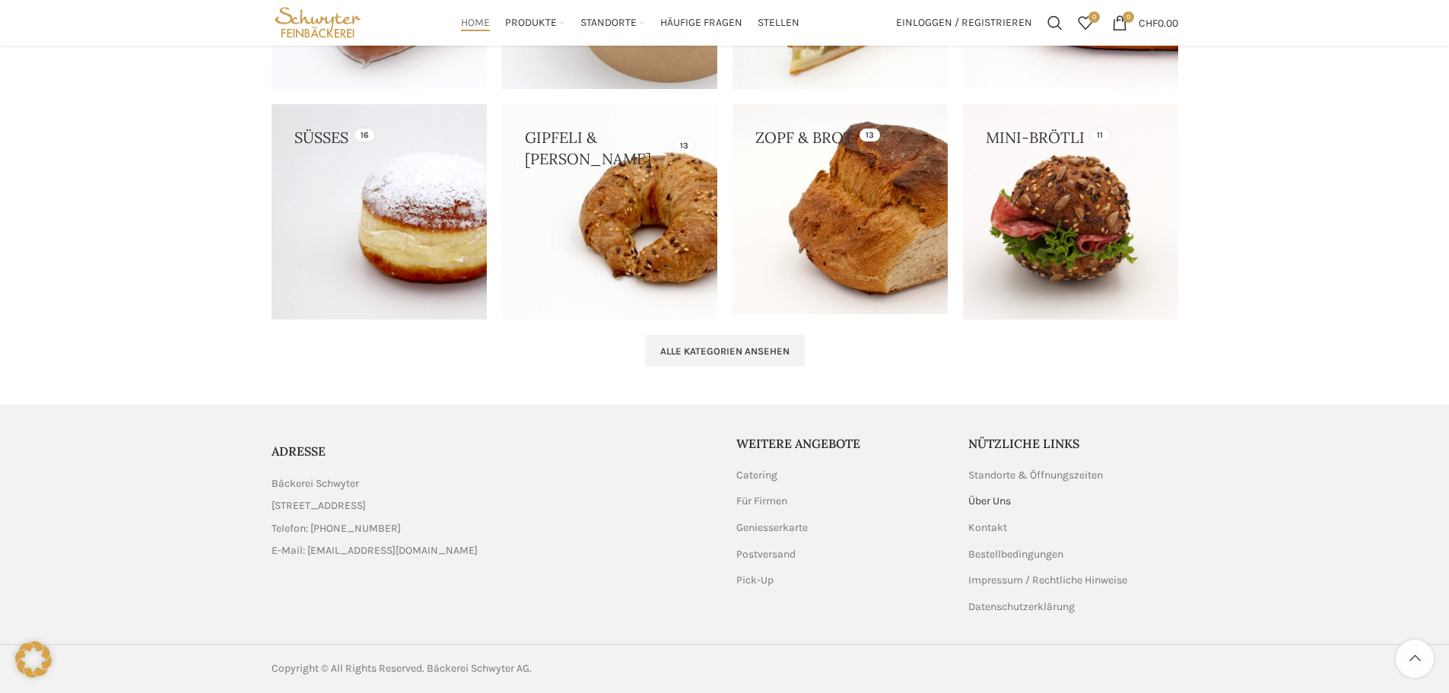  I want to click on span: Einloggen / Registrieren, so click(963, 23).